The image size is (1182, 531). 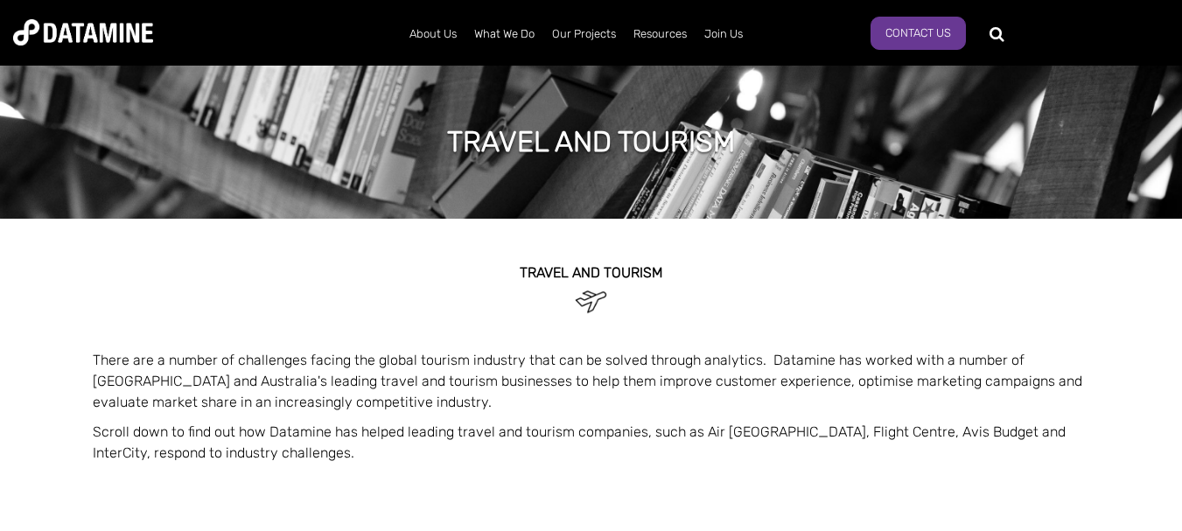 What do you see at coordinates (660, 34) in the screenshot?
I see `a: Resources` at bounding box center [660, 34].